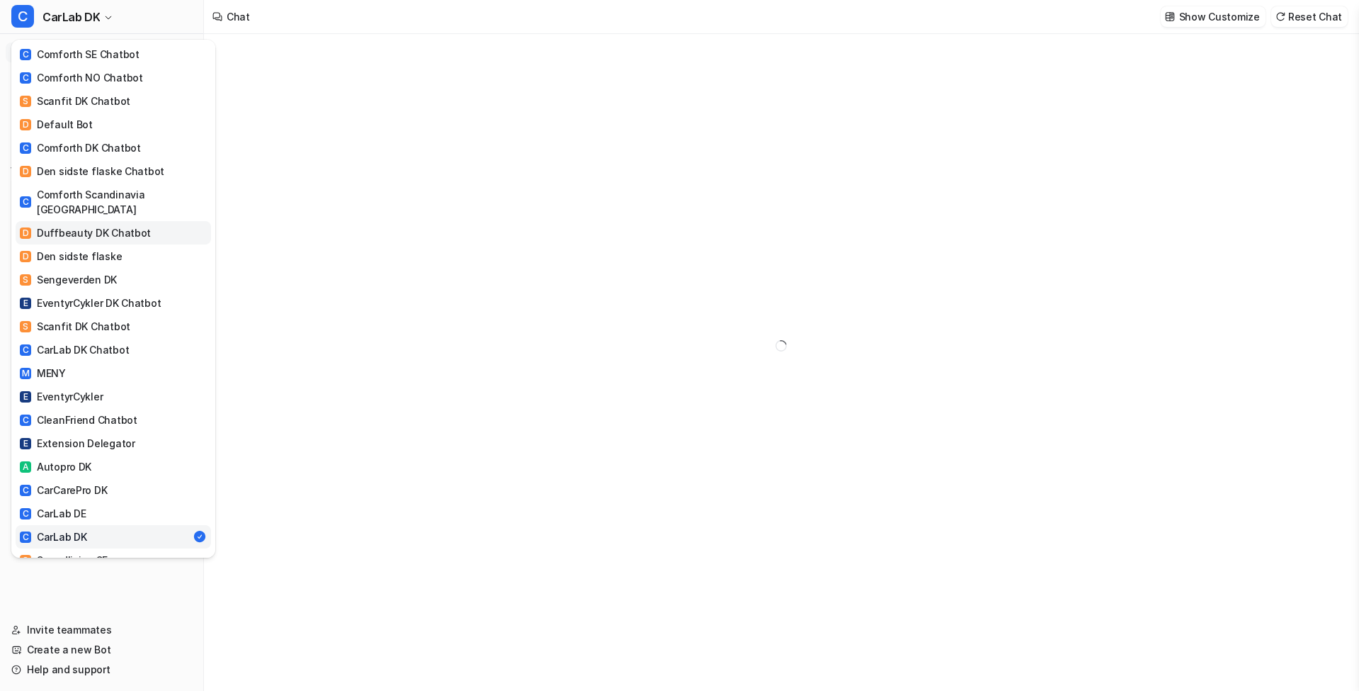 The height and width of the screenshot is (691, 1359). I want to click on span: CarLab DK, so click(71, 17).